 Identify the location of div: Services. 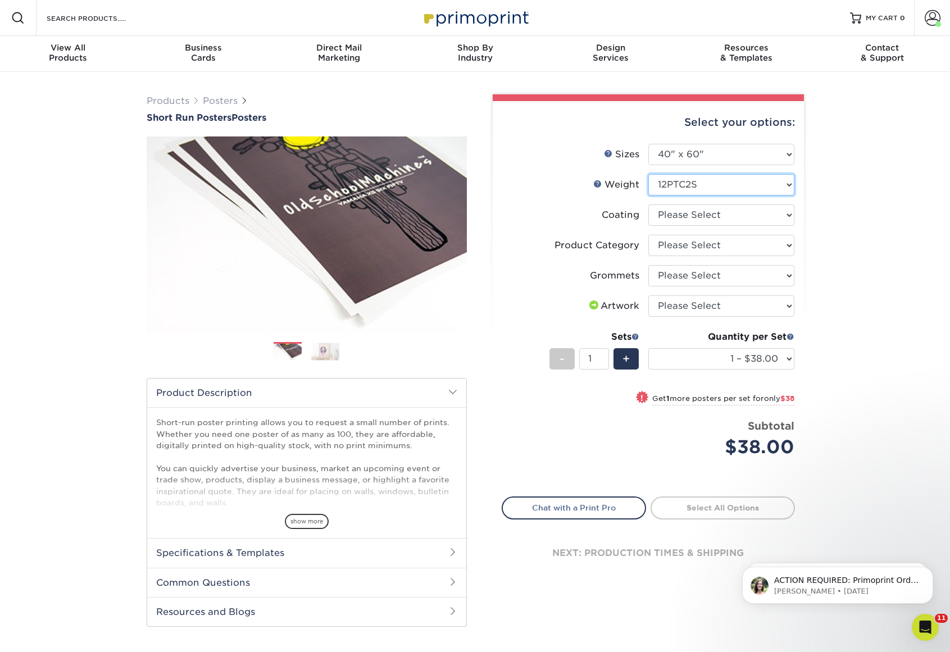
(611, 53).